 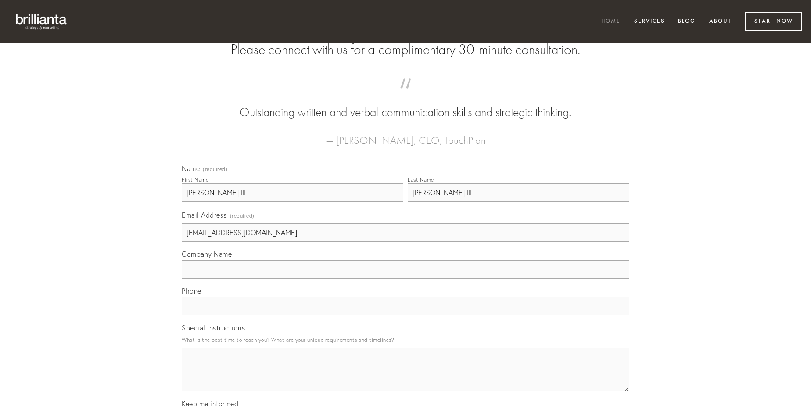 I want to click on a: Blog, so click(x=687, y=22).